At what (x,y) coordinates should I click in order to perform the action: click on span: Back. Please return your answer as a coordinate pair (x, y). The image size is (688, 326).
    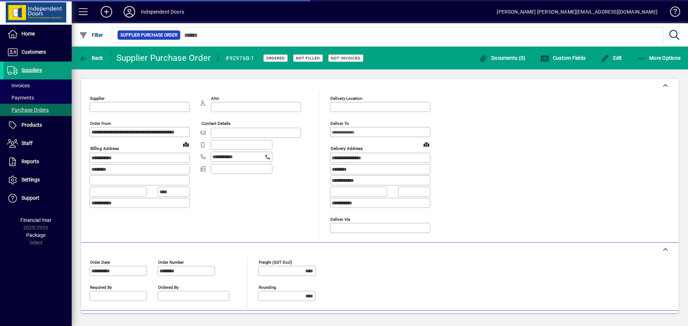
    Looking at the image, I should click on (91, 58).